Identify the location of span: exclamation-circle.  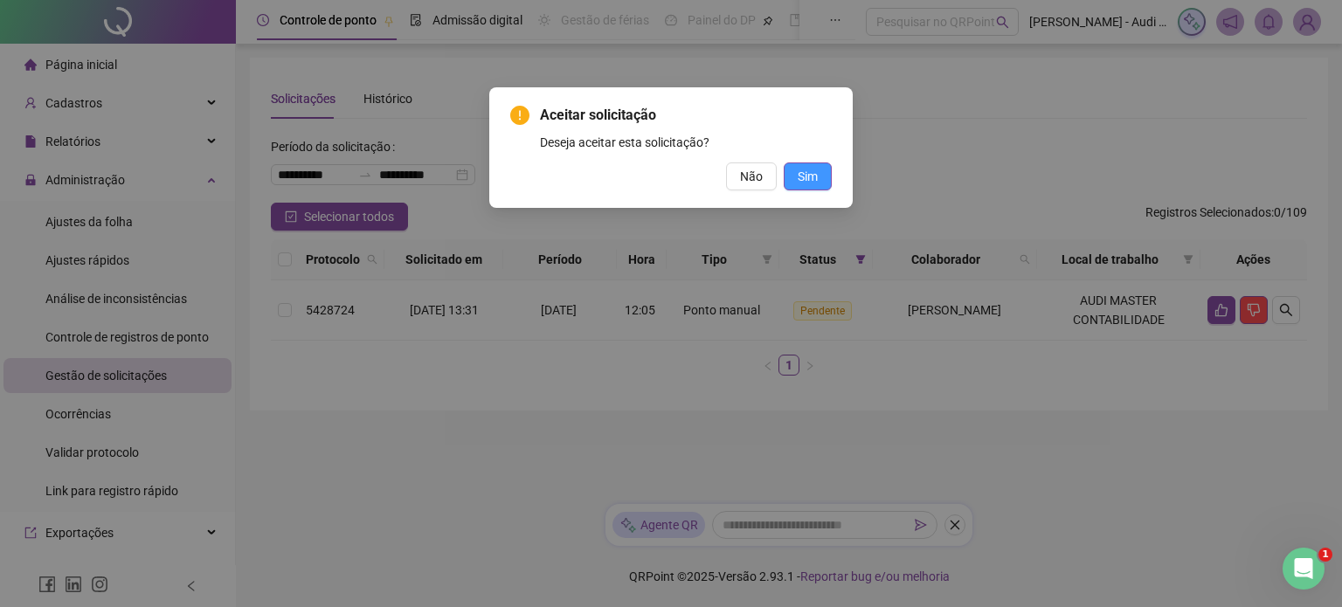
(520, 115).